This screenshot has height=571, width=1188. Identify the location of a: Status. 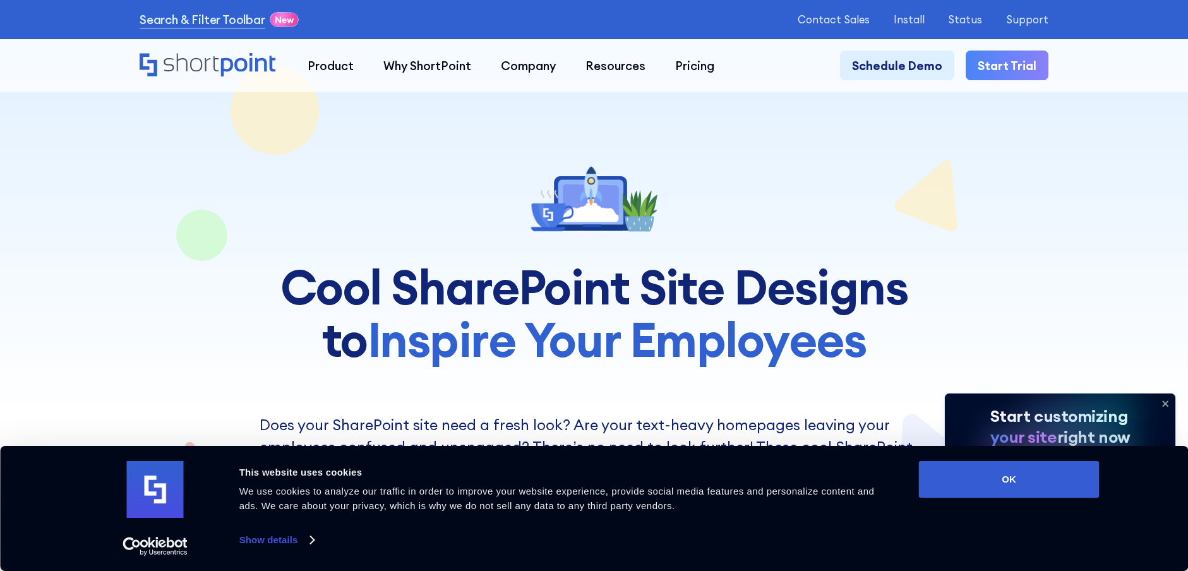
(965, 20).